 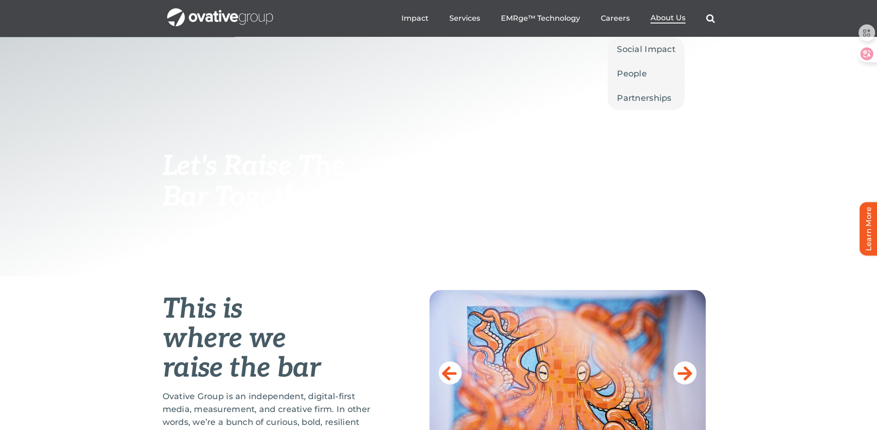 What do you see at coordinates (220, 12) in the screenshot?
I see `a: OG_Full_horizontal_WHT` at bounding box center [220, 12].